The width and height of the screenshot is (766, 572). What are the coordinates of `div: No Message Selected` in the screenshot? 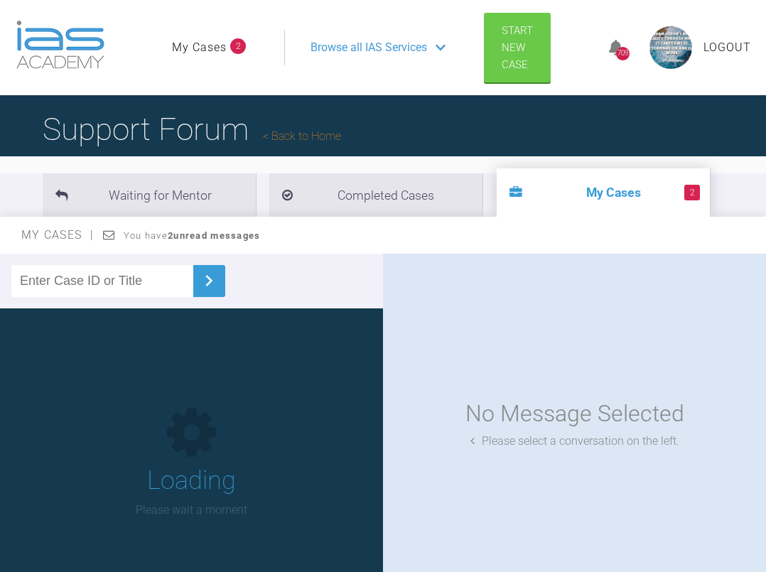 It's located at (575, 414).